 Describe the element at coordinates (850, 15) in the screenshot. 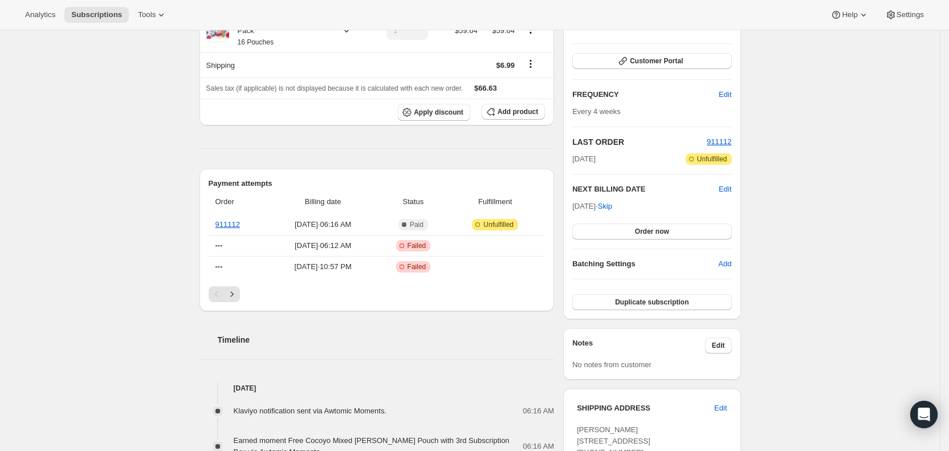

I see `span: Help` at that location.